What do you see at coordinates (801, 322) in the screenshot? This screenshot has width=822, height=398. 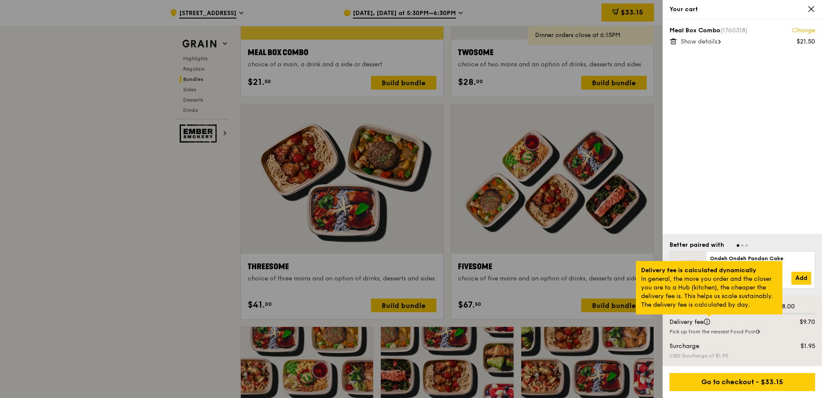 I see `div: $9.70` at bounding box center [801, 322].